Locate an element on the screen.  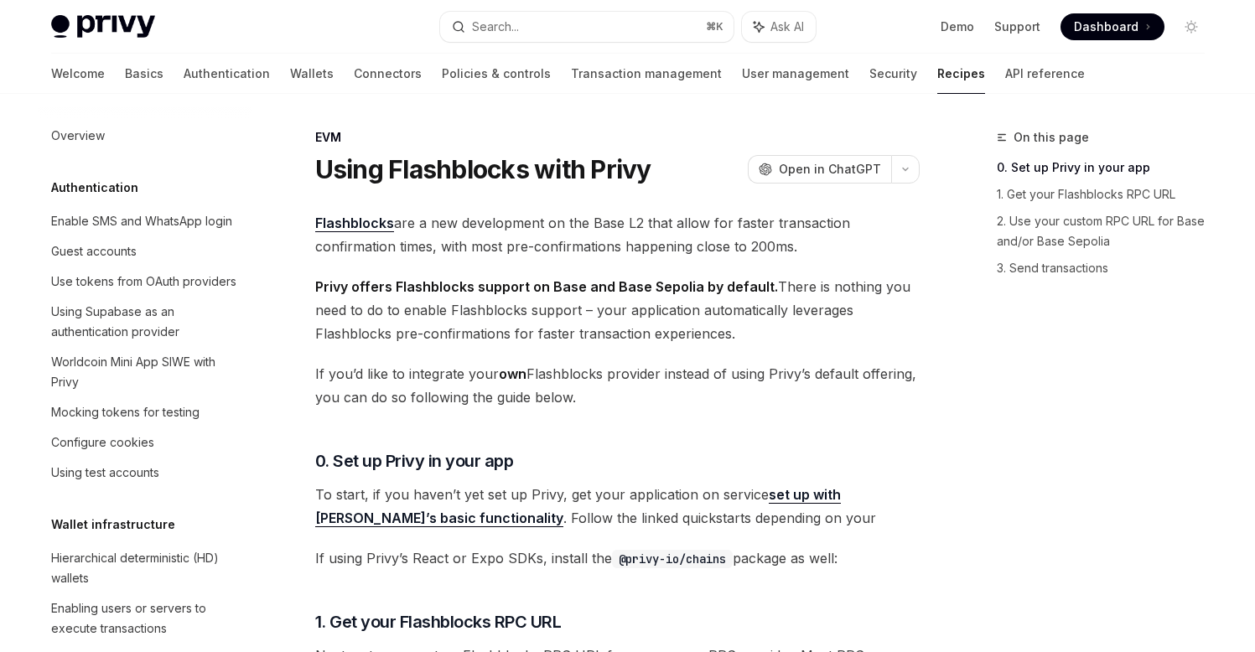
button: Open in ChatGPT is located at coordinates (819, 169).